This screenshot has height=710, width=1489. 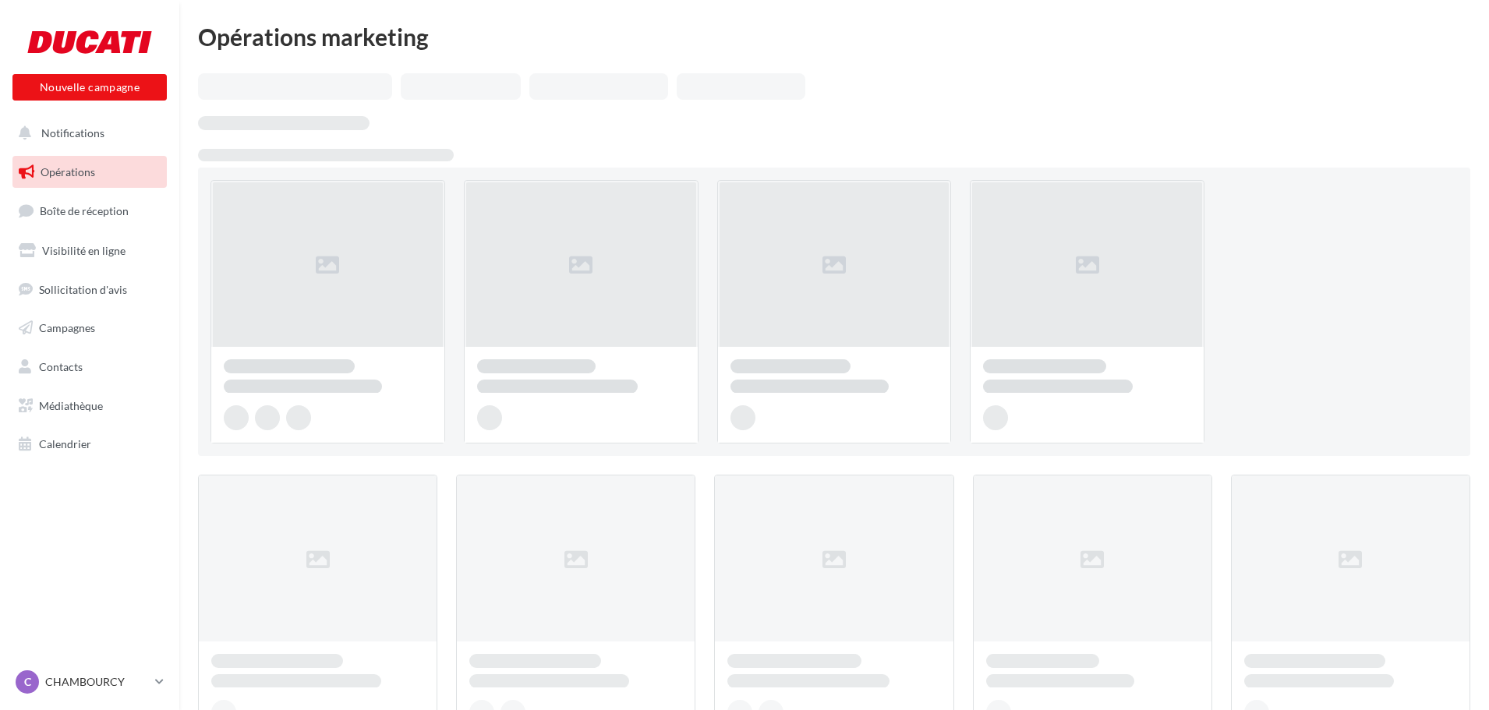 I want to click on p: CHAMBOURCY, so click(x=97, y=682).